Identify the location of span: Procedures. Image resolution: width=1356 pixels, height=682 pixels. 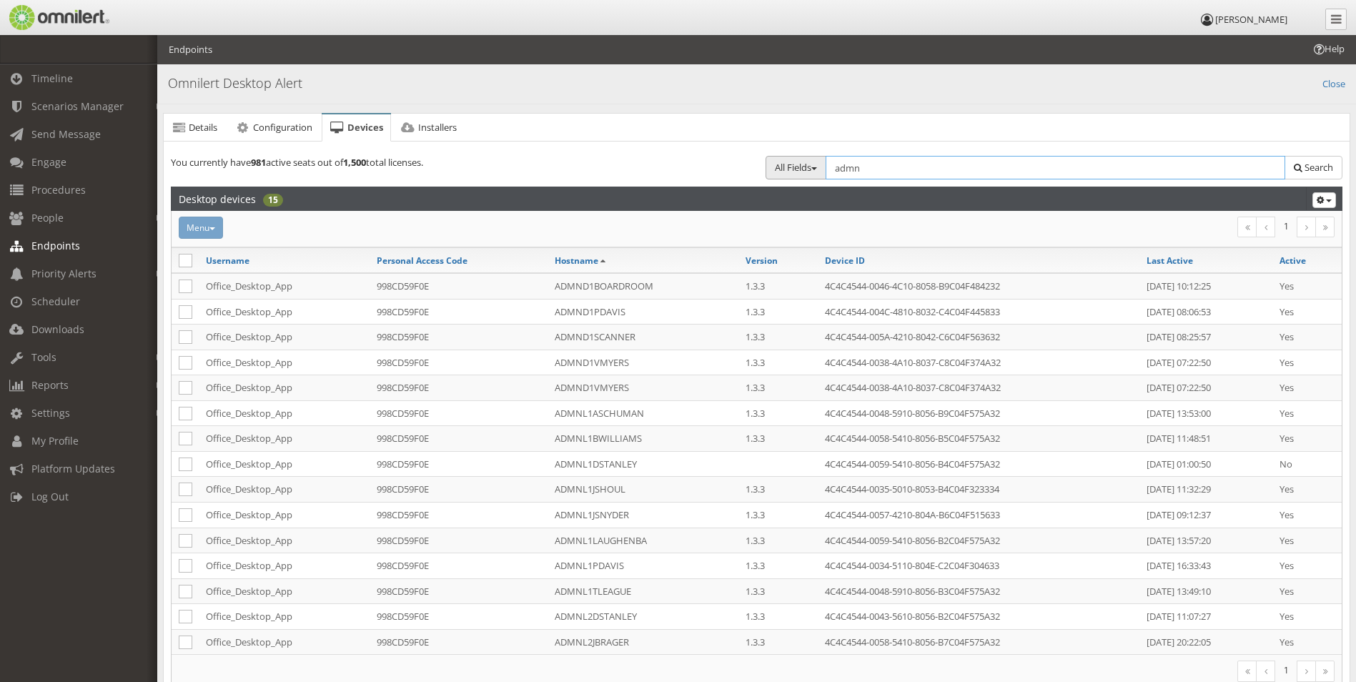
(59, 189).